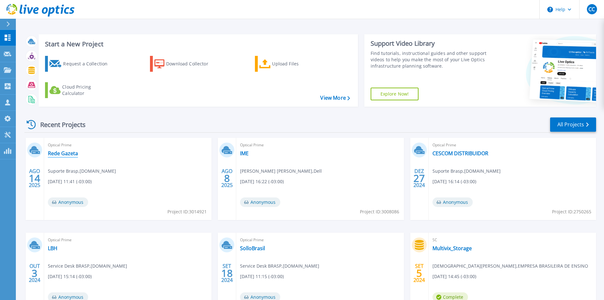 The image size is (604, 300). Describe the element at coordinates (35, 178) in the screenshot. I see `span: 14` at that location.